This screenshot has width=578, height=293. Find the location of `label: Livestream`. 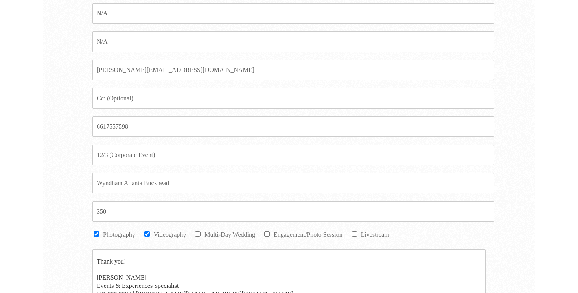

label: Livestream is located at coordinates (375, 234).